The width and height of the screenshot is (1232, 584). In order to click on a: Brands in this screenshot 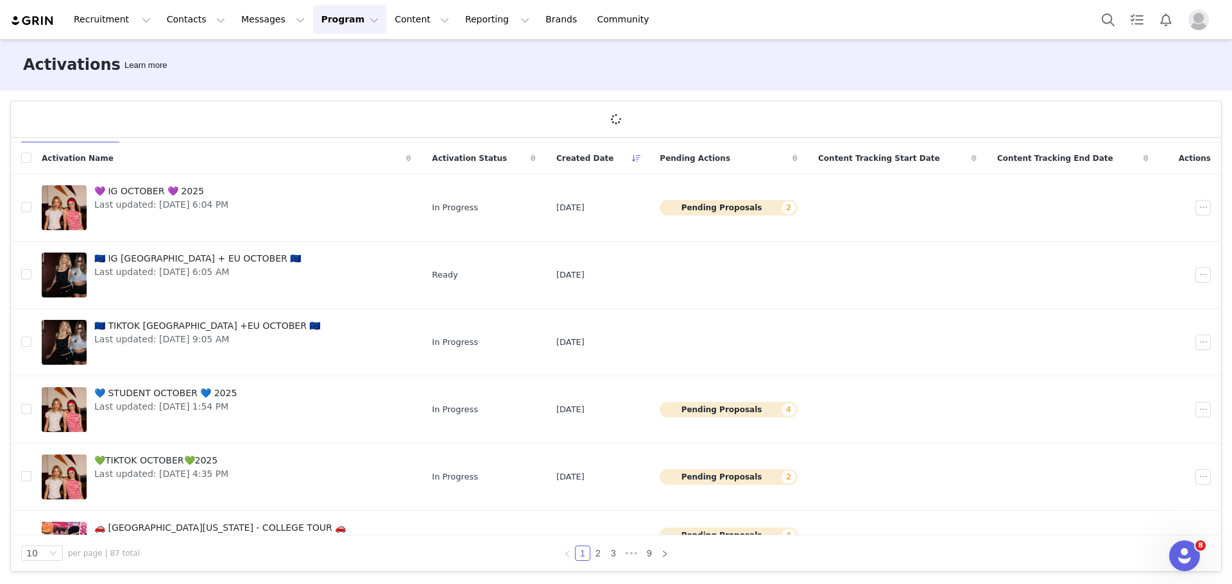, I will do `click(563, 19)`.